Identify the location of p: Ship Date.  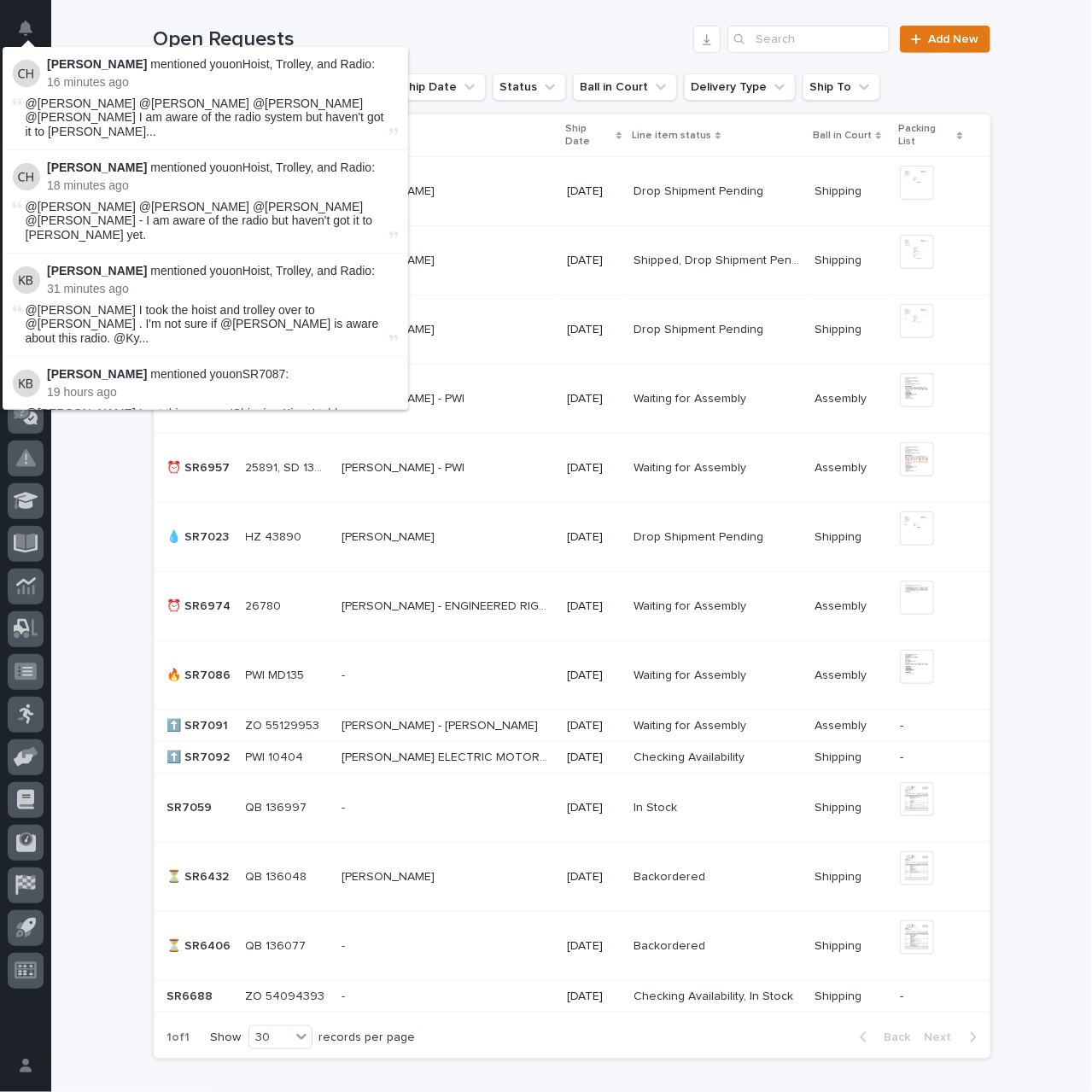
(589, 135).